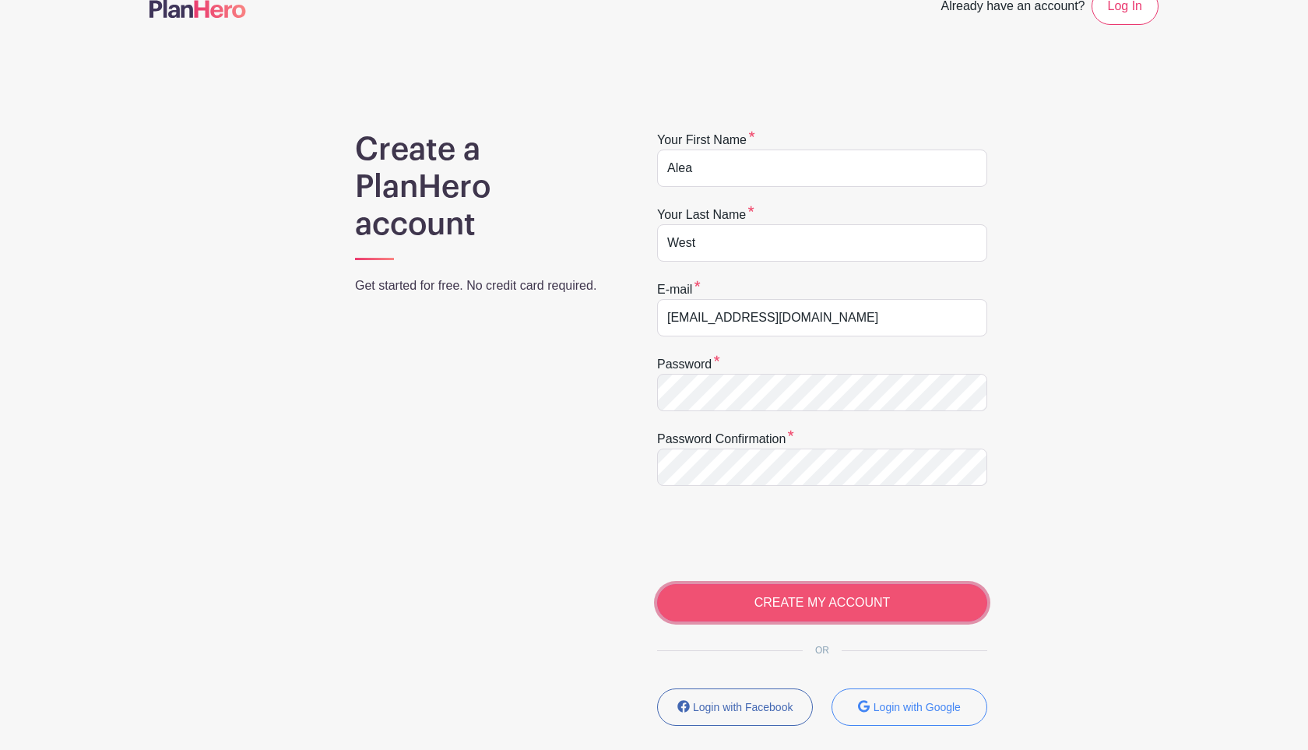 This screenshot has width=1308, height=750. What do you see at coordinates (705, 215) in the screenshot?
I see `label: Your last name` at bounding box center [705, 215].